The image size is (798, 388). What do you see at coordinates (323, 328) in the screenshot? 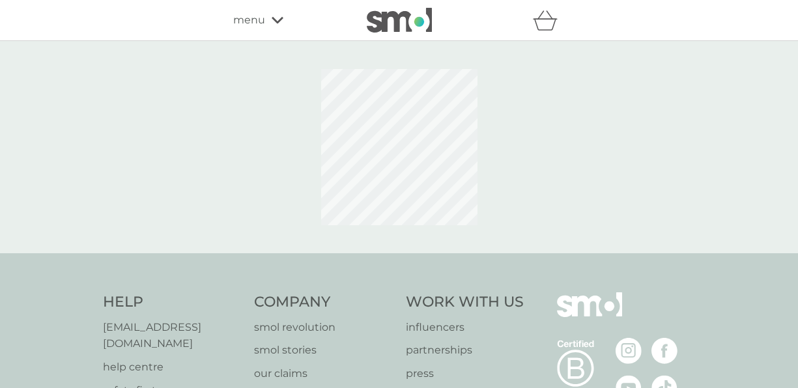
I see `p: smol revolution` at bounding box center [323, 328].